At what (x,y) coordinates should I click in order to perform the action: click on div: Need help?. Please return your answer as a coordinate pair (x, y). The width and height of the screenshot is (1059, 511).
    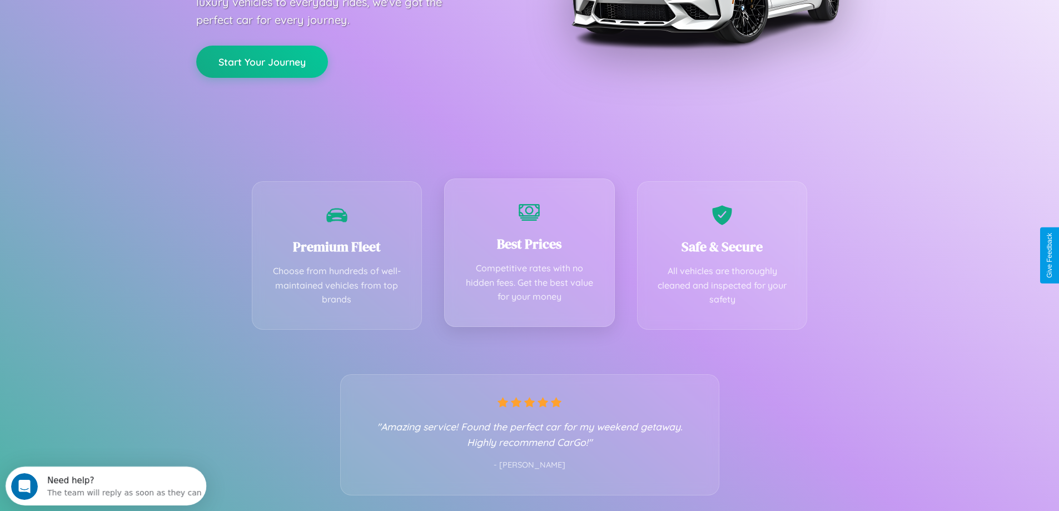
    Looking at the image, I should click on (119, 14).